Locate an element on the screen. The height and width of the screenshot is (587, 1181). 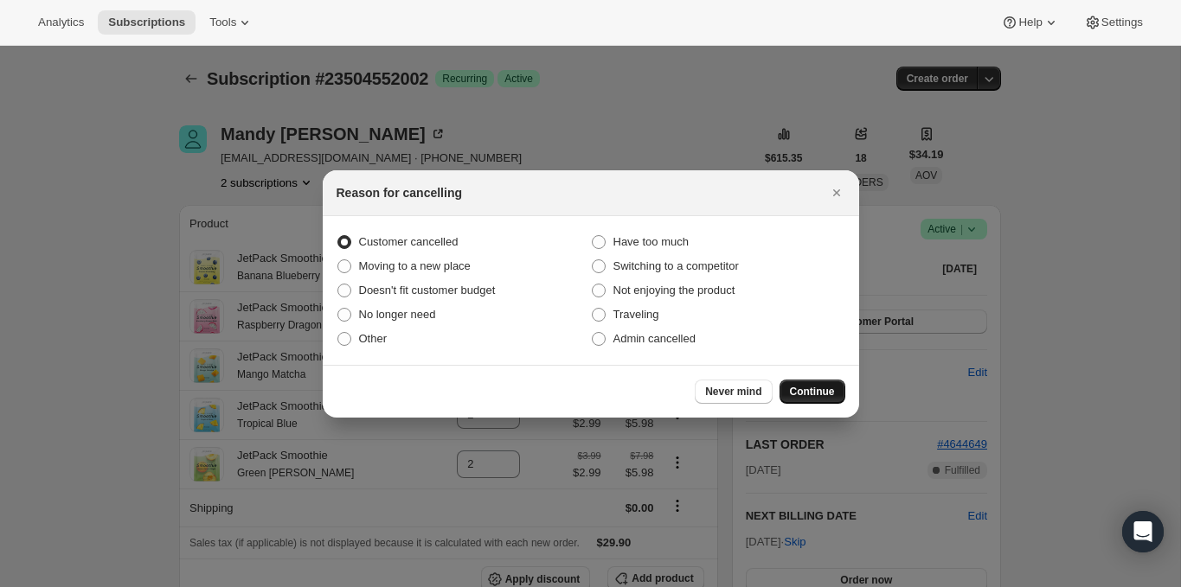
button: Subscriptions is located at coordinates (146, 22).